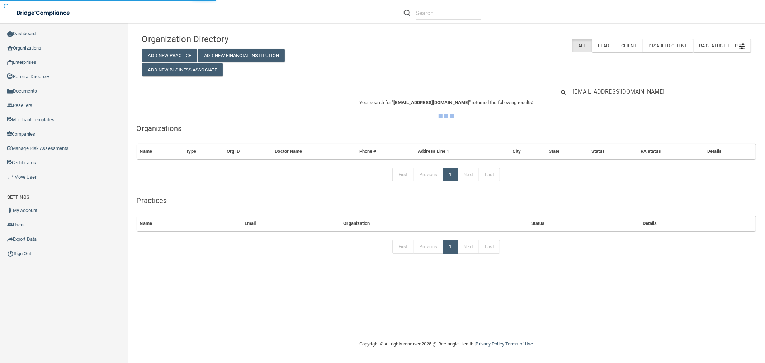 The width and height of the screenshot is (765, 363). What do you see at coordinates (10, 48) in the screenshot?
I see `img: organization-icon.f8decf85.png` at bounding box center [10, 48].